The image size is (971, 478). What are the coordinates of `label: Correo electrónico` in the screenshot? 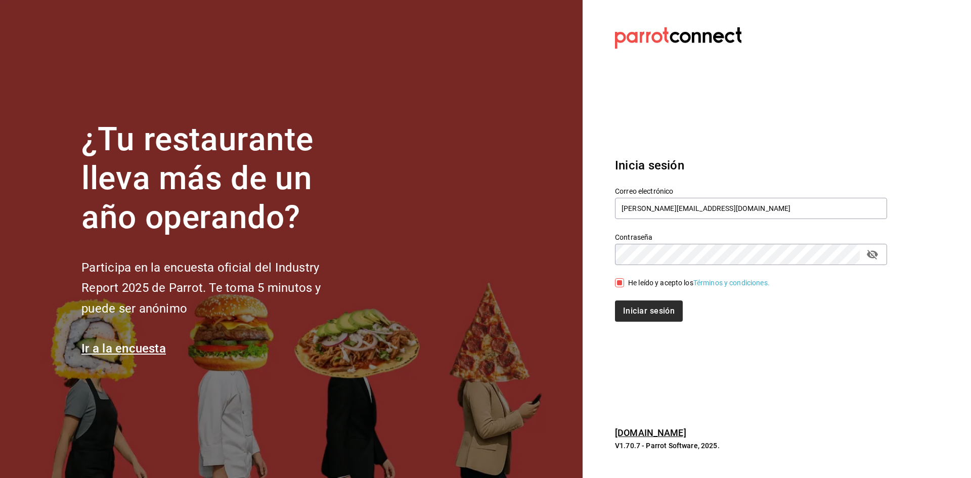 It's located at (751, 191).